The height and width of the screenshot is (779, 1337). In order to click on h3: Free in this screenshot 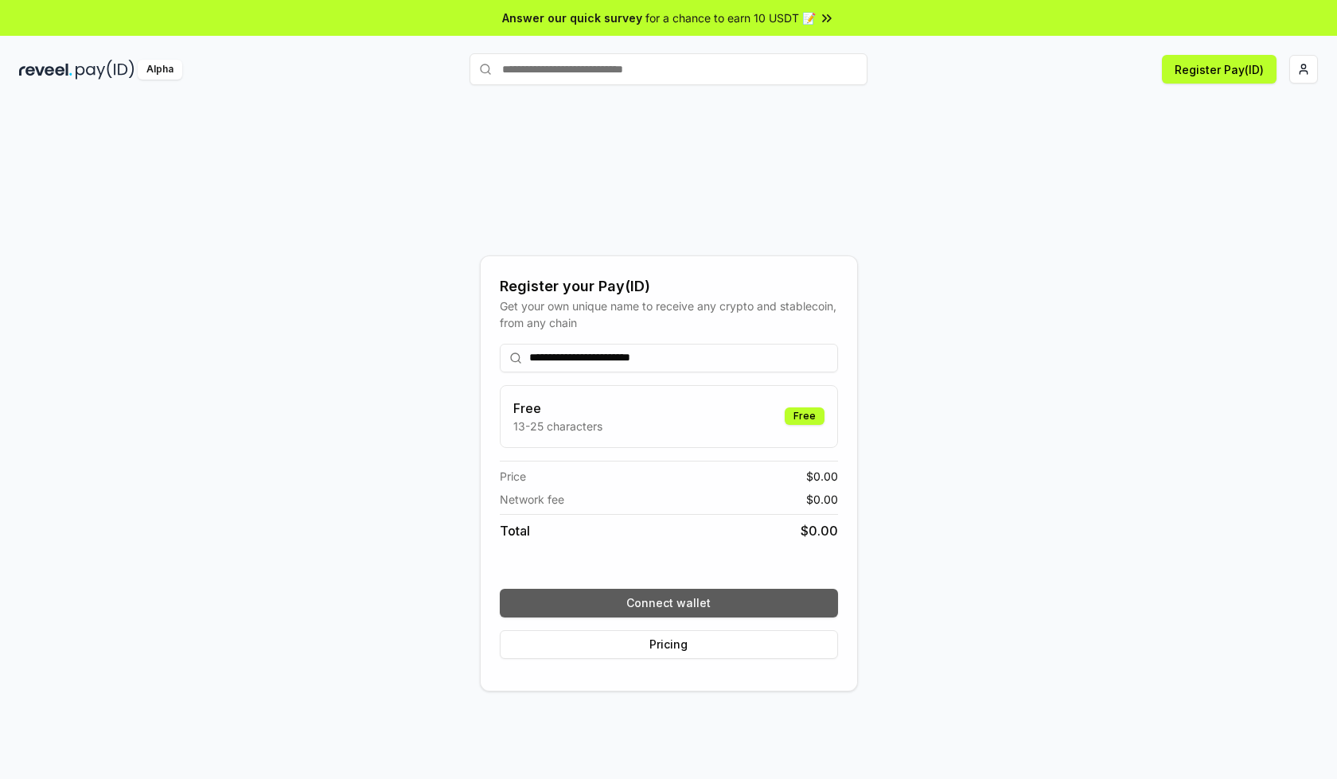, I will do `click(558, 408)`.